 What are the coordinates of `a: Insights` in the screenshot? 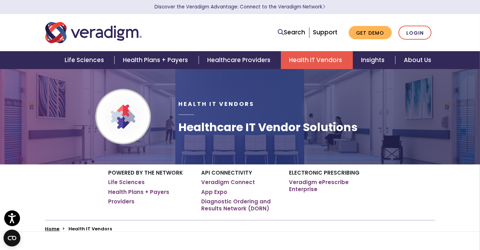 It's located at (374, 60).